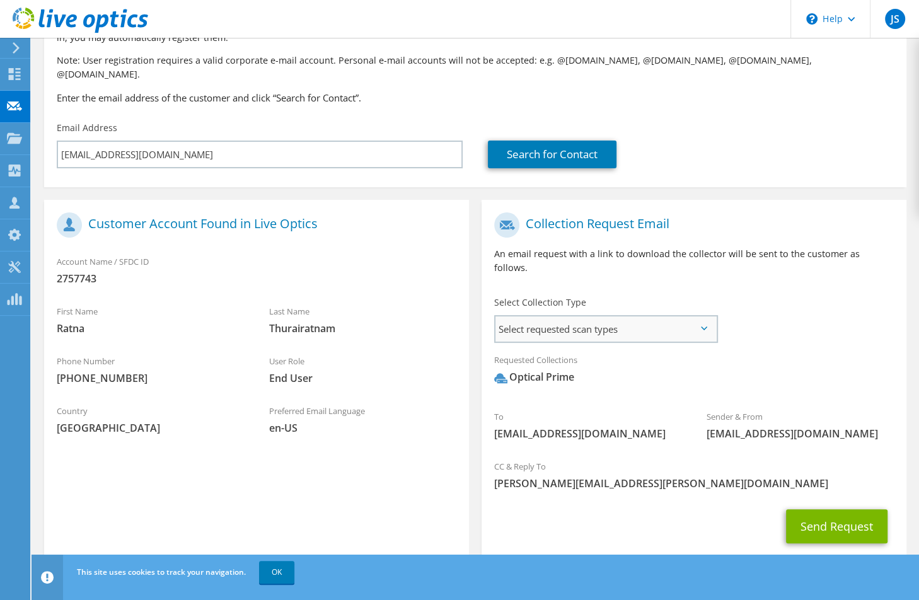 The height and width of the screenshot is (600, 919). What do you see at coordinates (605, 329) in the screenshot?
I see `span: Select requested scan types` at bounding box center [605, 329].